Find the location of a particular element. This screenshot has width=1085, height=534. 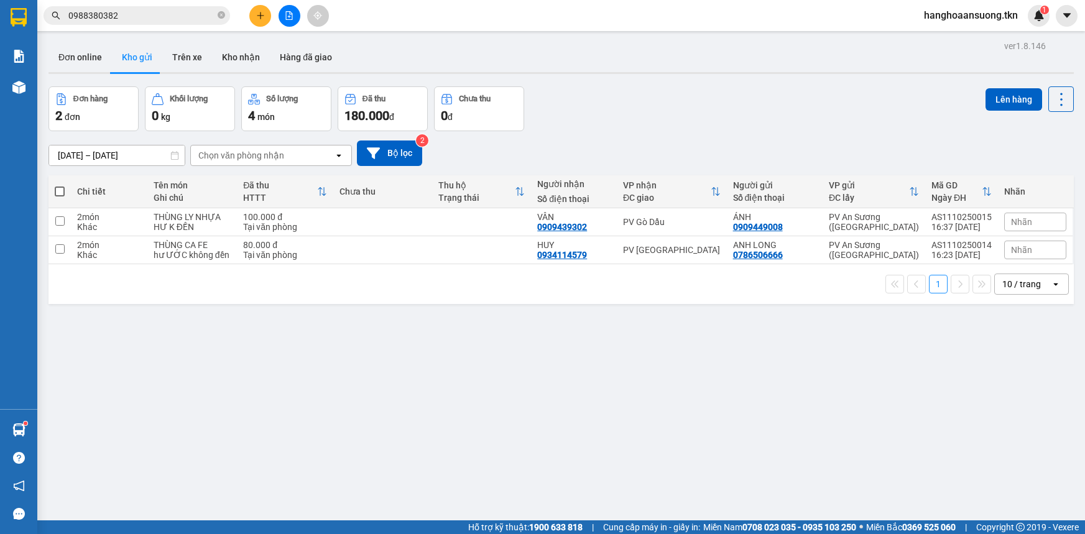

span: 180.000 is located at coordinates (367, 116).